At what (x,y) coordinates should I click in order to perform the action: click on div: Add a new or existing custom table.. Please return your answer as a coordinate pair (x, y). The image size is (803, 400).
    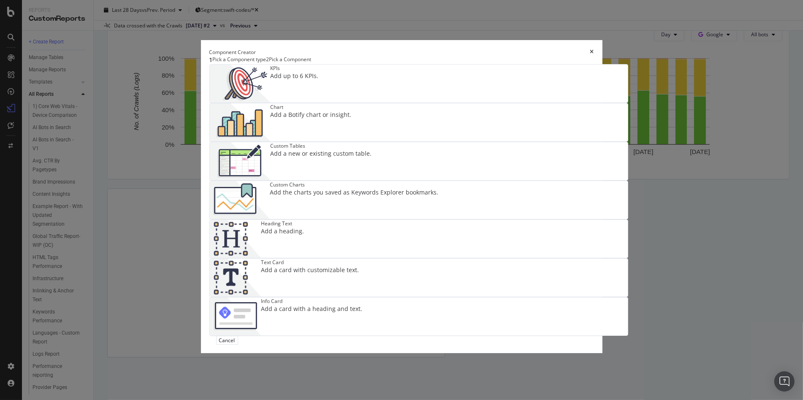
    Looking at the image, I should click on (321, 154).